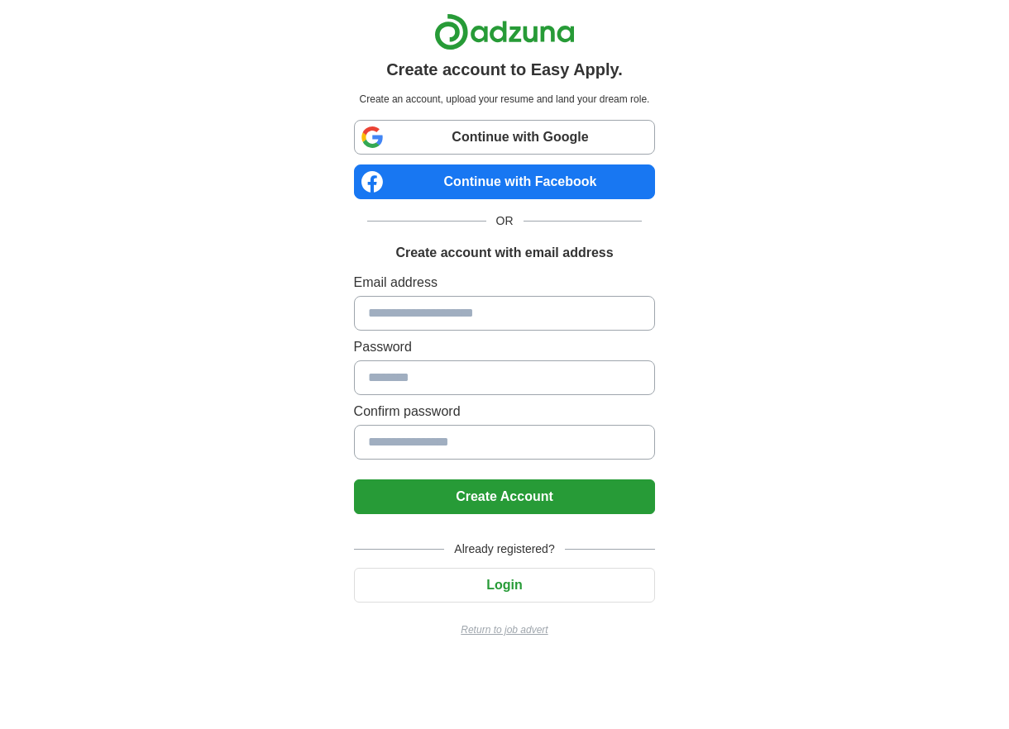 This screenshot has height=729, width=1009. I want to click on a: Login, so click(504, 585).